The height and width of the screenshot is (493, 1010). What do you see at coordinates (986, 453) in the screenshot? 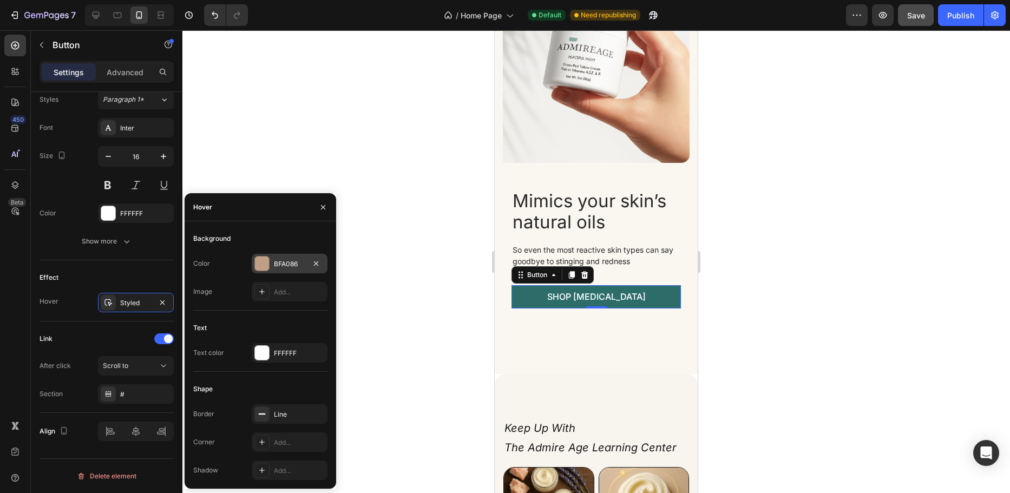
I see `div: Open Intercom Messenger` at bounding box center [986, 453].